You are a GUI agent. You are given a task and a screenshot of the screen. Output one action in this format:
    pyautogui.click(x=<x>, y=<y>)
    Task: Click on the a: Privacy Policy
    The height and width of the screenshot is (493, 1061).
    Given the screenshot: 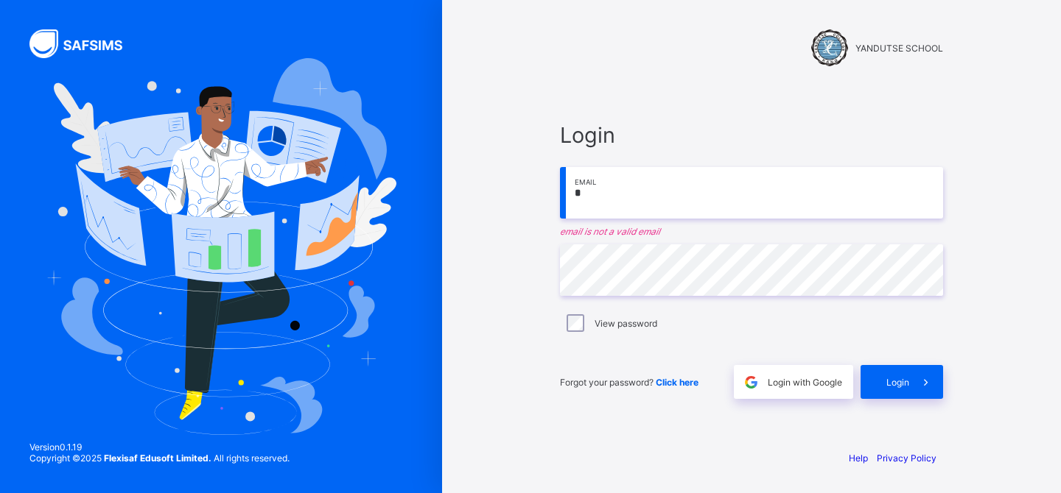 What is the action you would take?
    pyautogui.click(x=906, y=458)
    